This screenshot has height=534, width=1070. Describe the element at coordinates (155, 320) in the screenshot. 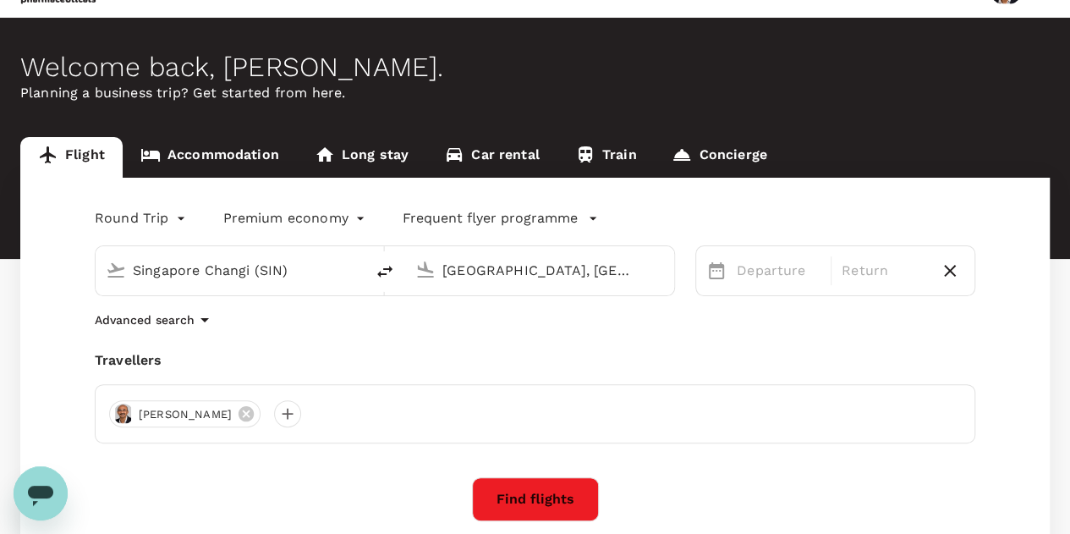

I see `button: Advanced search` at that location.